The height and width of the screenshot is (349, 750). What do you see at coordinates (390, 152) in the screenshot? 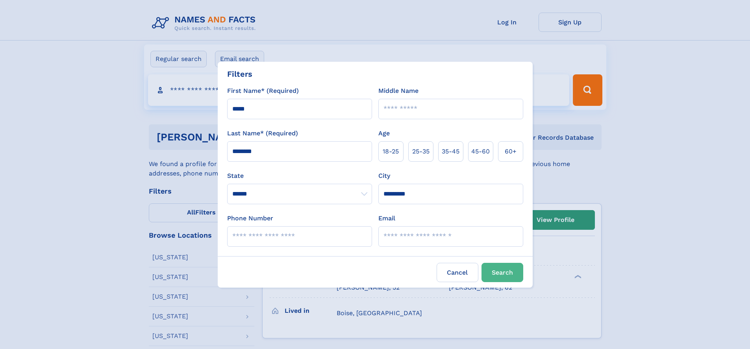
I see `span: 18‑25` at bounding box center [390, 152].